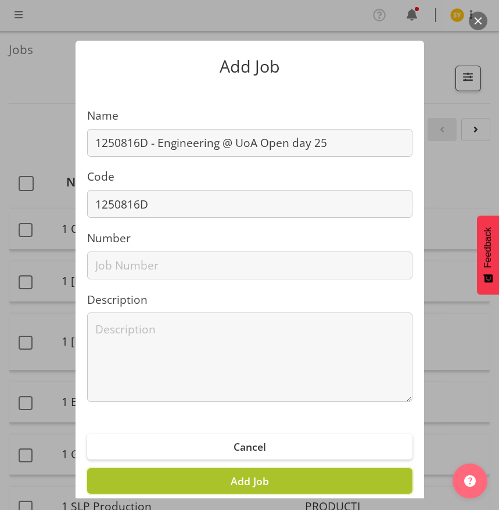  Describe the element at coordinates (250, 447) in the screenshot. I see `span: Cancel` at that location.